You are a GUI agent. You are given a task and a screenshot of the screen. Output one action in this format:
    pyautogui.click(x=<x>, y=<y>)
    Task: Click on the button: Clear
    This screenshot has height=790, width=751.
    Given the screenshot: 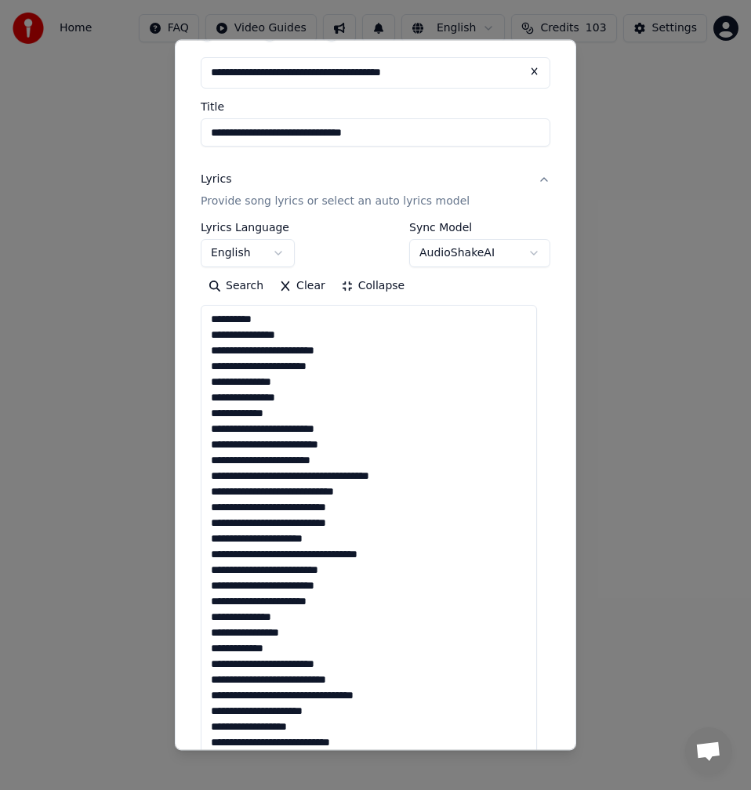 What is the action you would take?
    pyautogui.click(x=302, y=286)
    